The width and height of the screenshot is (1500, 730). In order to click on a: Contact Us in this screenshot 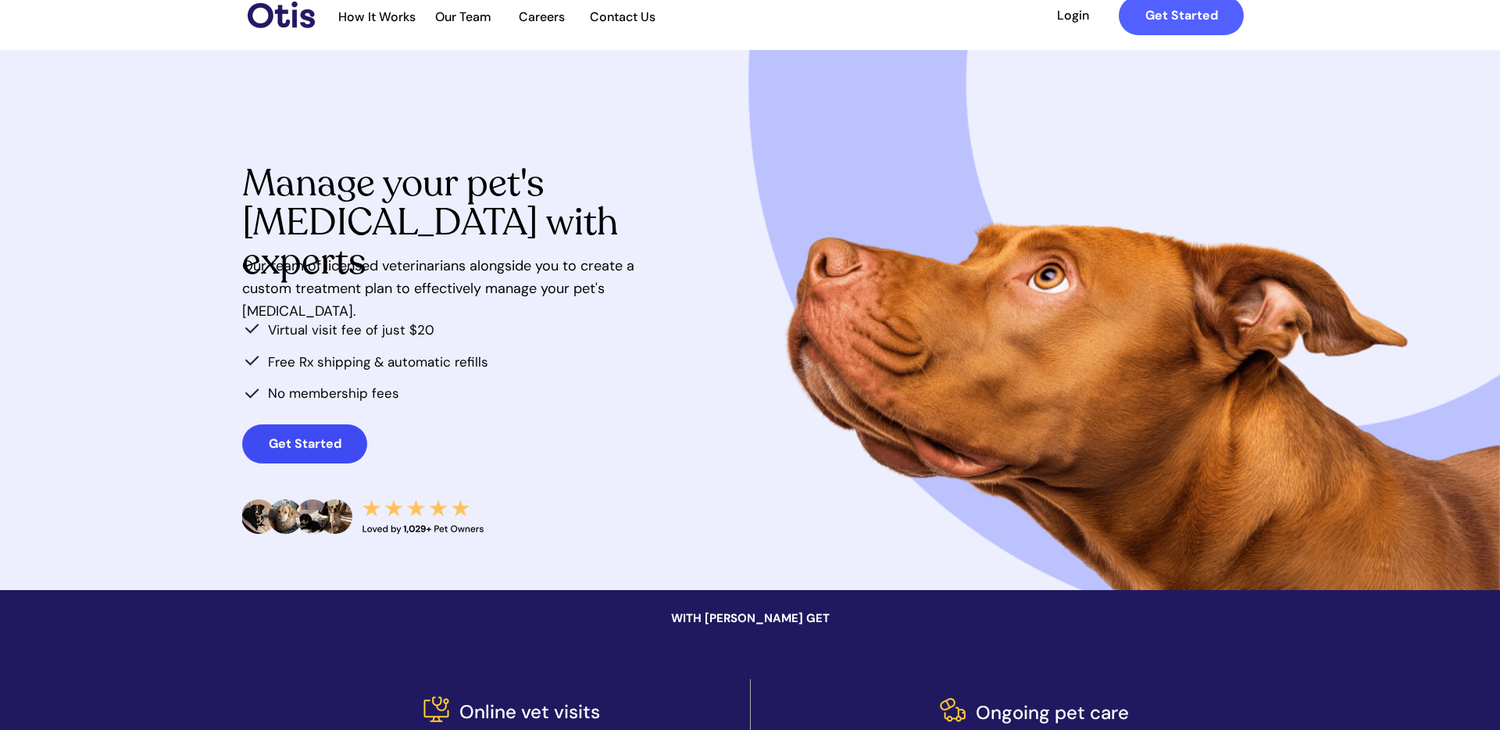, I will do `click(622, 17)`.